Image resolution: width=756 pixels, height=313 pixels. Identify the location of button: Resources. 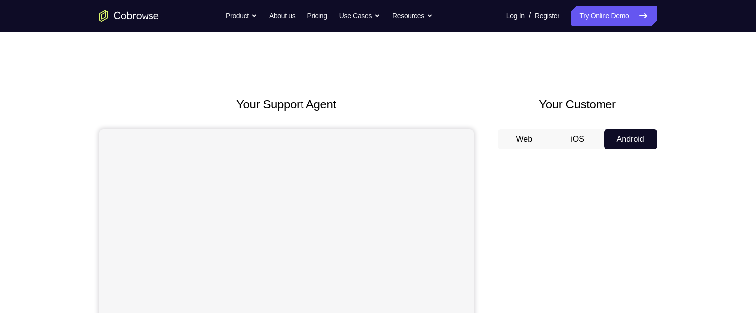
(412, 16).